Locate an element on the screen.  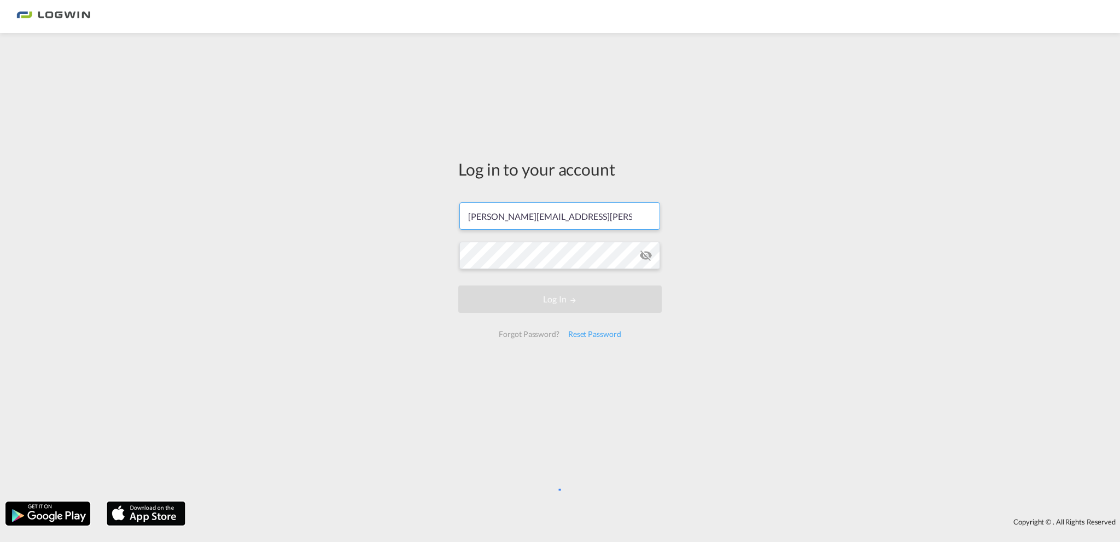
div: Log in to your account is located at coordinates (560, 169).